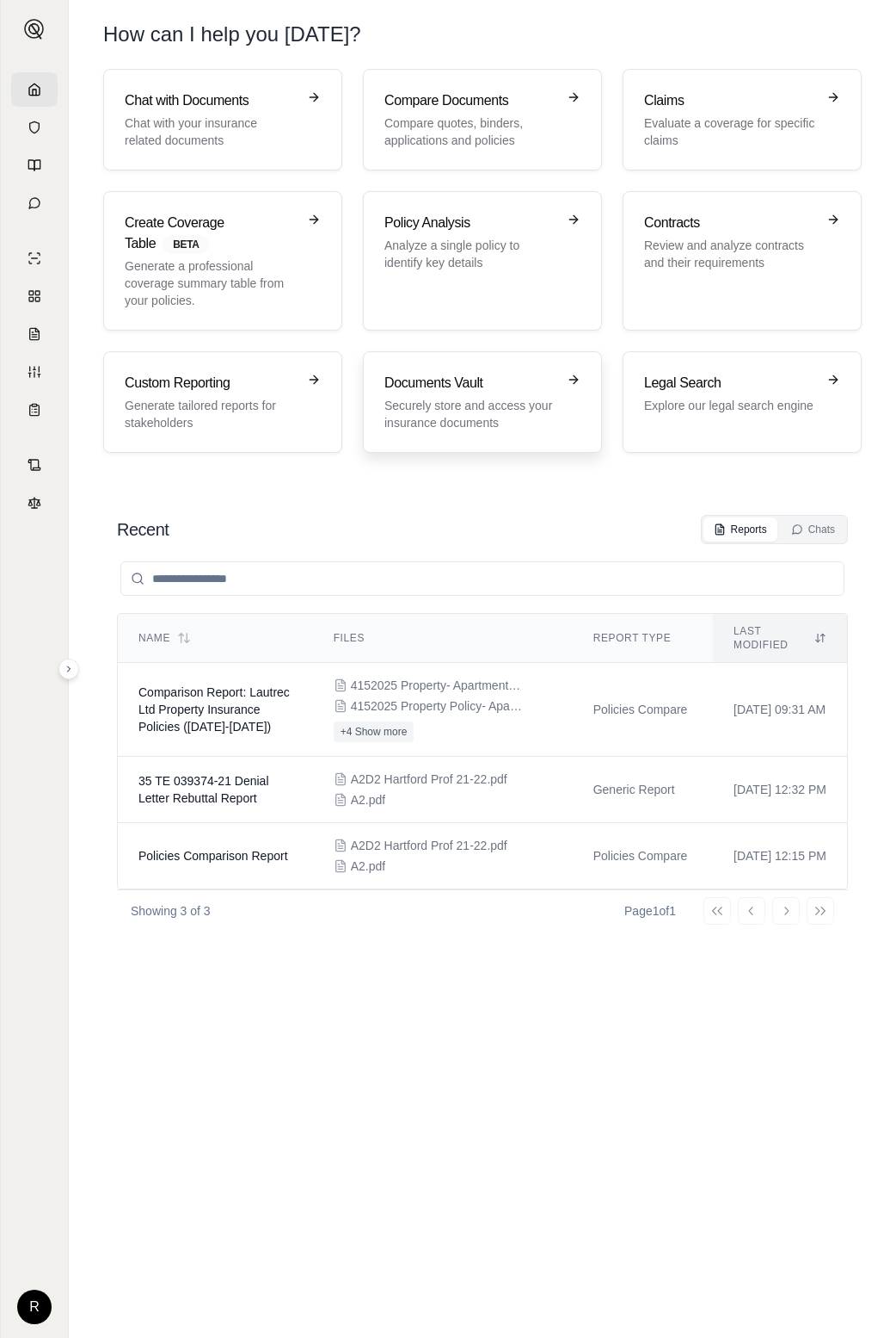 The height and width of the screenshot is (1338, 896). What do you see at coordinates (35, 29) in the screenshot?
I see `img: Expand sidebar` at bounding box center [35, 29].